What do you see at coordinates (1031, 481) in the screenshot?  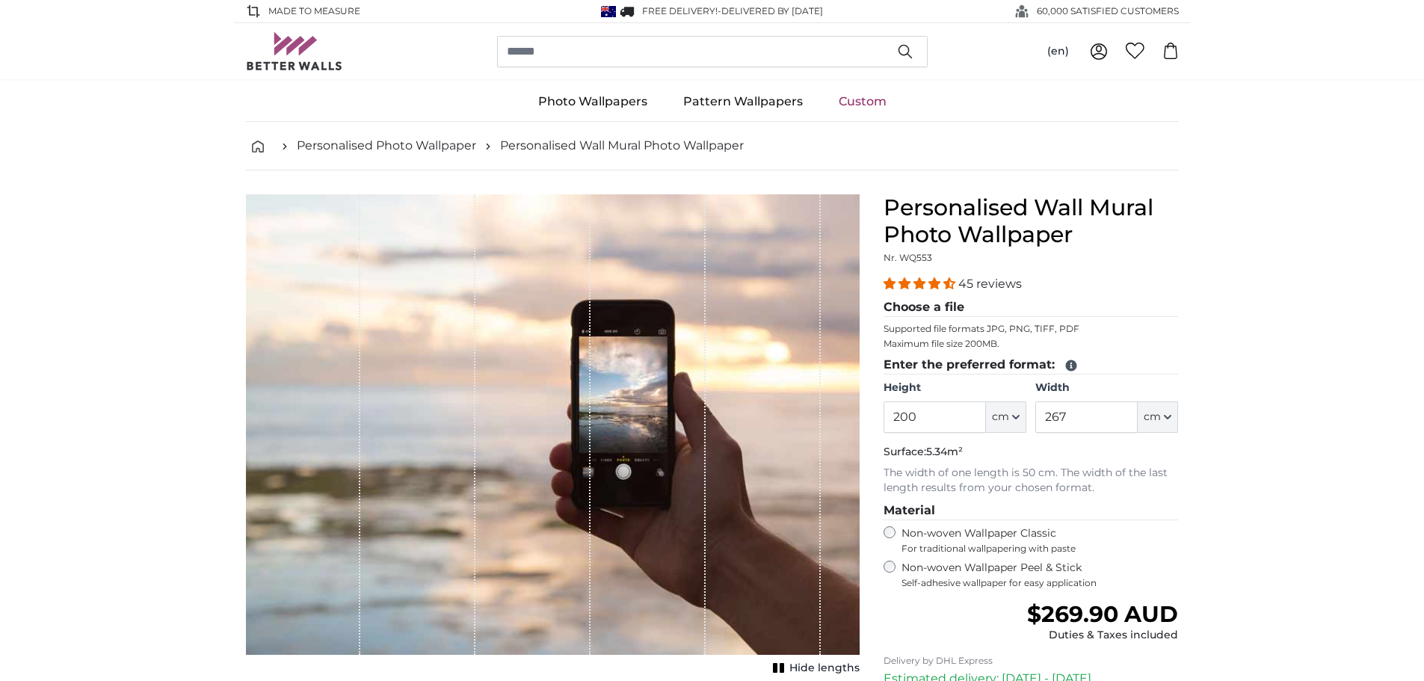 I see `p: The width of one length is 50 cm. The width of the last length results from your chosen format.` at bounding box center [1031, 481].